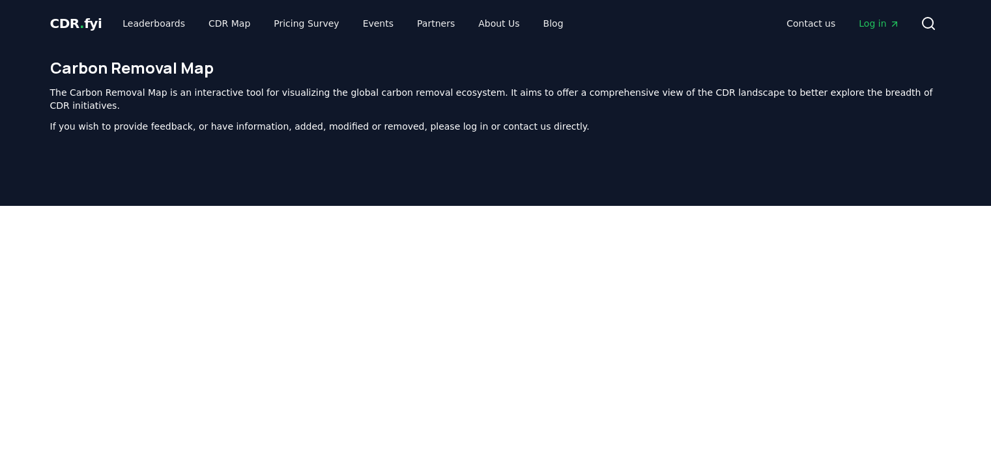 This screenshot has height=458, width=991. What do you see at coordinates (496, 126) in the screenshot?
I see `p: If you wish to provide feedback, or have information, added, modified or removed, please log in o...` at bounding box center [496, 126].